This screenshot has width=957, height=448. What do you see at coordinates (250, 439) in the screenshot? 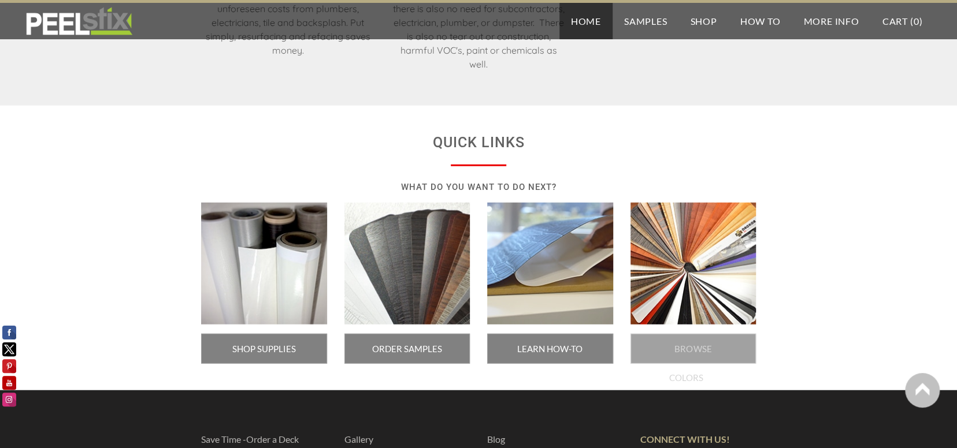
I see `a: Save Time -Order a Deck` at bounding box center [250, 439].